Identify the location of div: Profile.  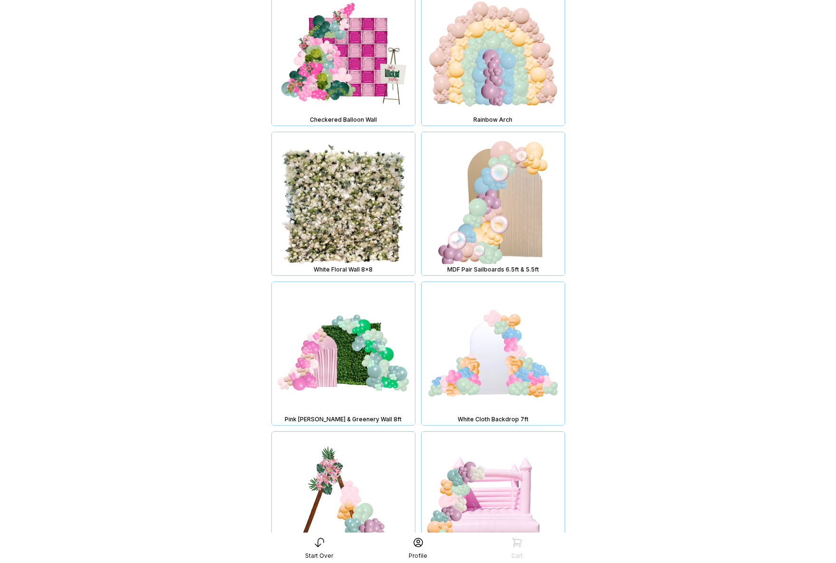
(418, 556).